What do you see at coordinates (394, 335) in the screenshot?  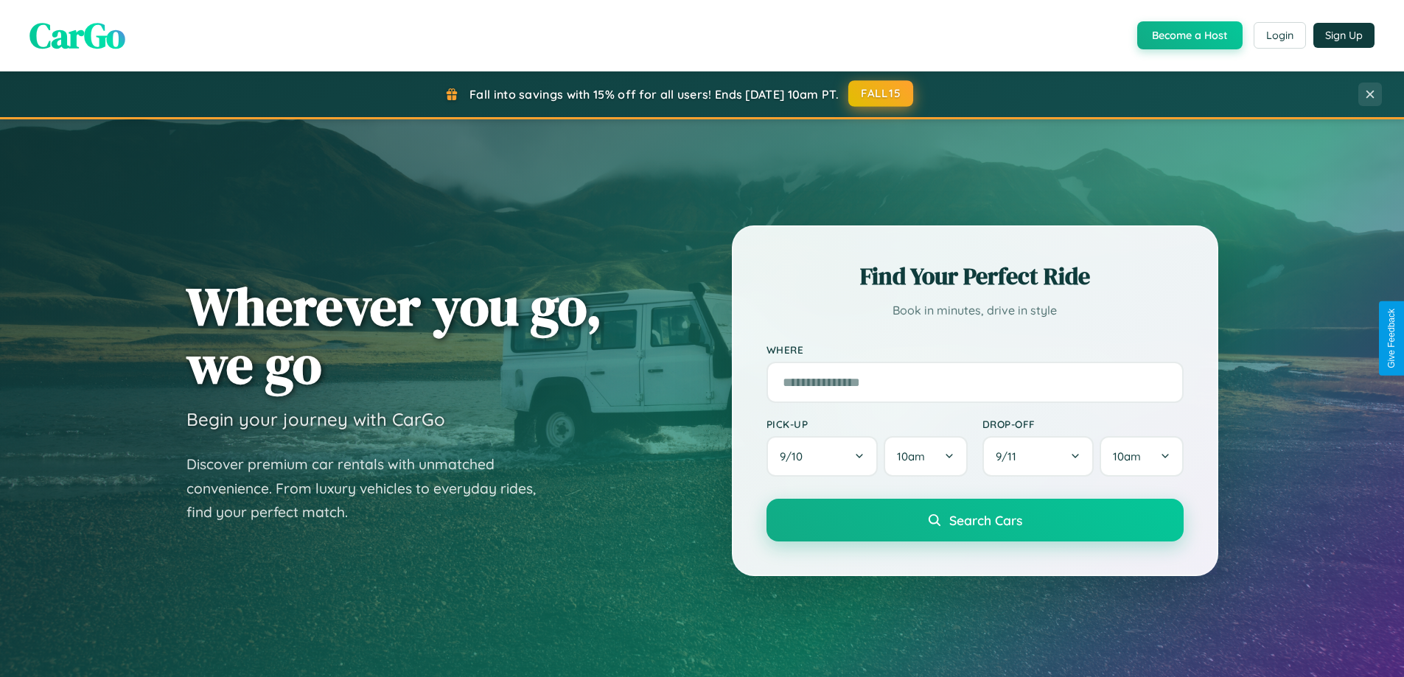 I see `h1: Wherever you go, we go` at bounding box center [394, 335].